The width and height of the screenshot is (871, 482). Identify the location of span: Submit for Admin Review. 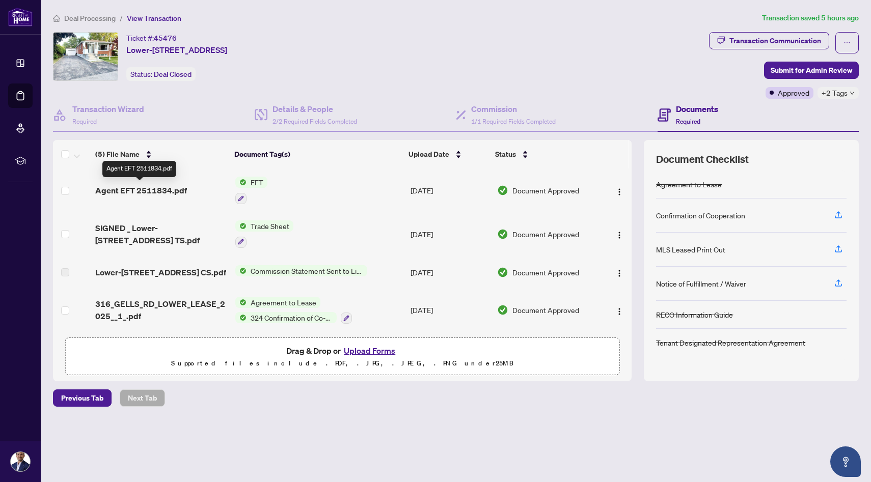
(811, 70).